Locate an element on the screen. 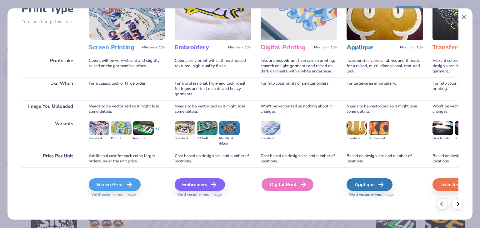 This screenshot has height=228, width=480. h3: Digital Printing is located at coordinates (286, 48).